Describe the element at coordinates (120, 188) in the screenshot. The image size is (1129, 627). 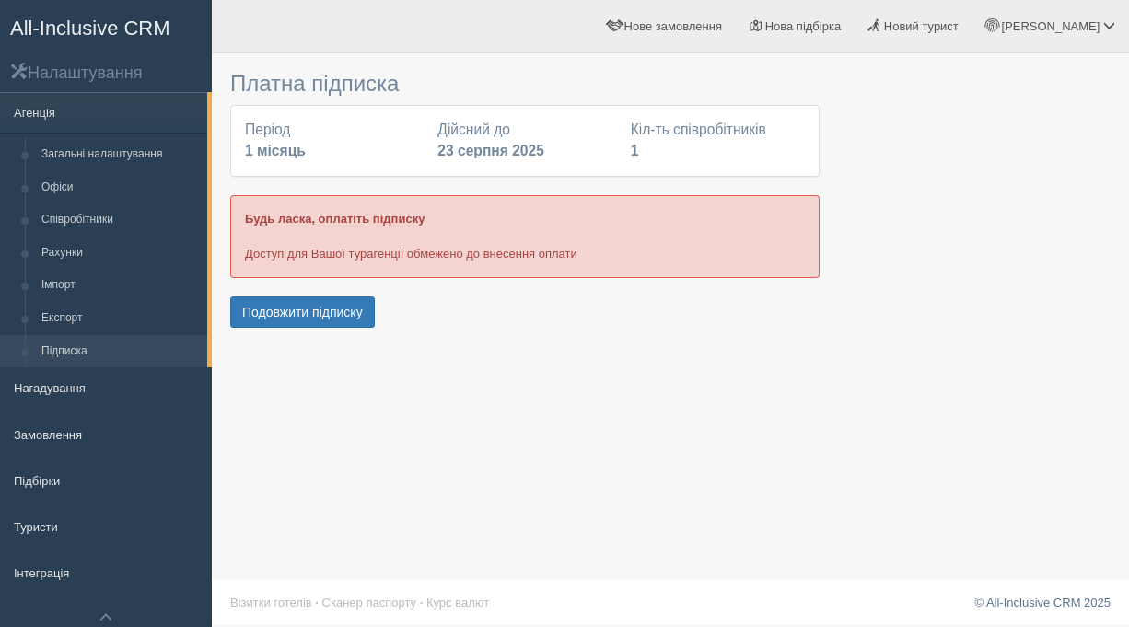
I see `a: Офіси` at that location.